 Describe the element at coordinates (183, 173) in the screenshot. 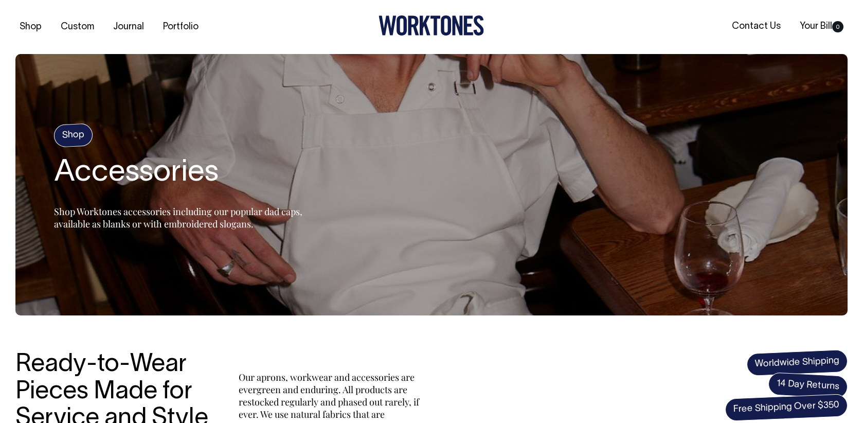

I see `h2: Accessories` at that location.